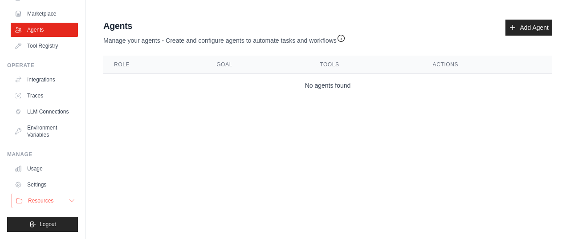  What do you see at coordinates (45, 201) in the screenshot?
I see `button: Resources` at bounding box center [45, 201].